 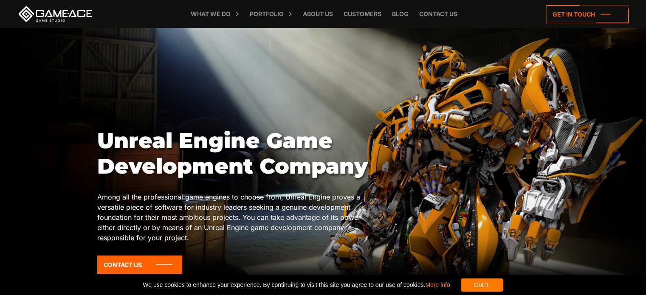 What do you see at coordinates (482, 285) in the screenshot?
I see `div: Got it!` at bounding box center [482, 285].